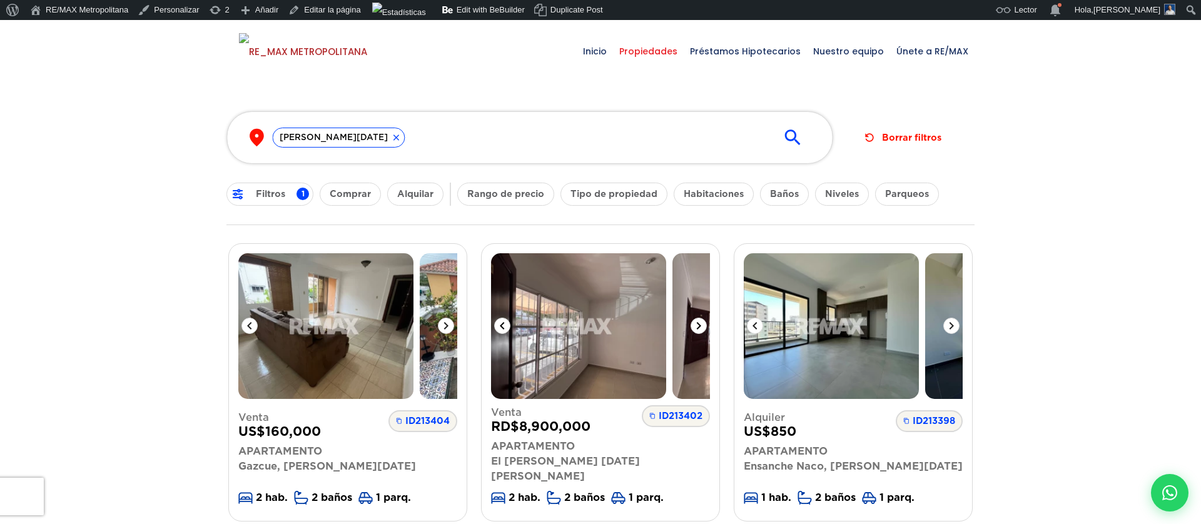  Describe the element at coordinates (595, 51) in the screenshot. I see `a: Inicio` at that location.